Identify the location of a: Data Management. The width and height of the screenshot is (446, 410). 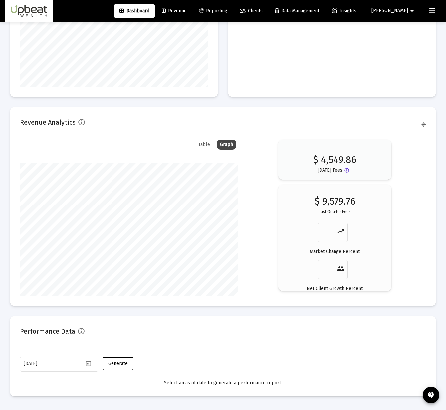
(297, 11).